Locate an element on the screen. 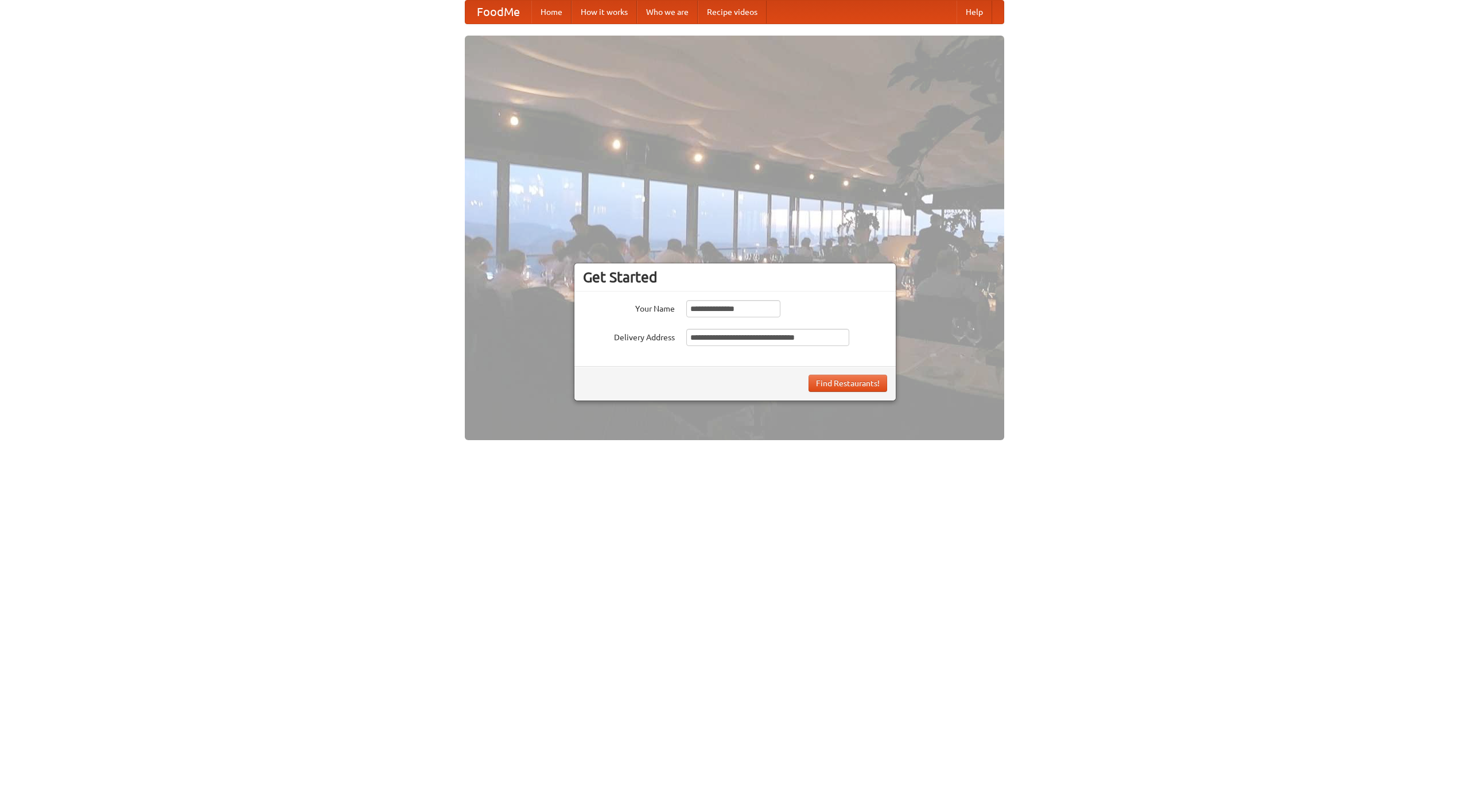 This screenshot has width=1469, height=812. a: FoodMe is located at coordinates (498, 12).